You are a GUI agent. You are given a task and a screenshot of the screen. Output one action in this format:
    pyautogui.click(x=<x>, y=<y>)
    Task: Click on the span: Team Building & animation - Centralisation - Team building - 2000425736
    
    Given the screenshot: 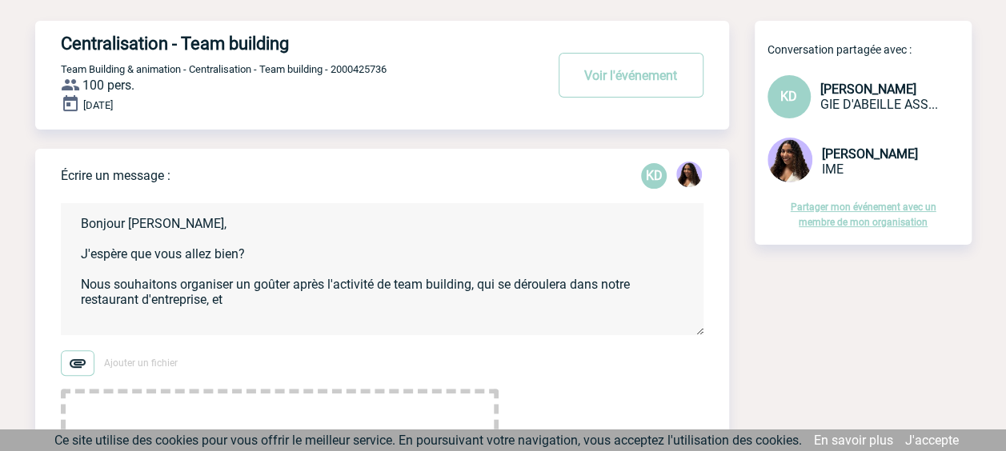 What is the action you would take?
    pyautogui.click(x=223, y=69)
    